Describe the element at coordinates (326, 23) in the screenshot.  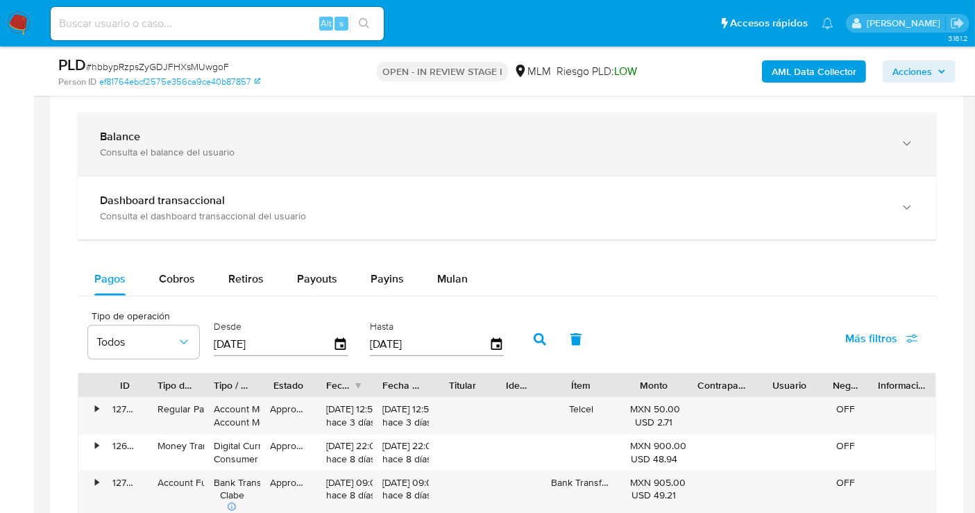
I see `span: Alt` at that location.